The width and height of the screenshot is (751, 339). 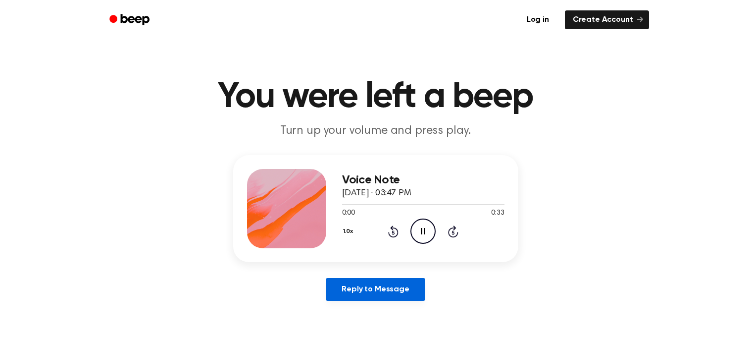 I want to click on h1: You were left a beep, so click(x=376, y=97).